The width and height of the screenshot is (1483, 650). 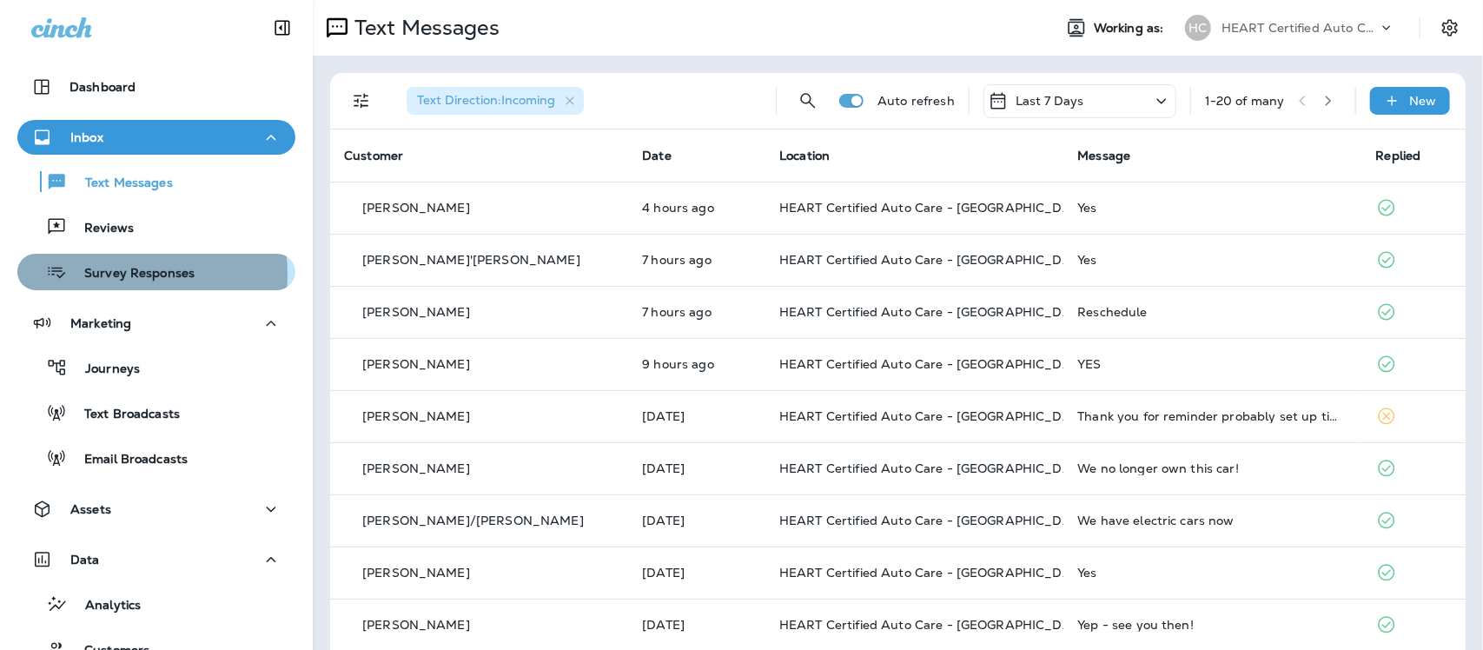 I want to click on p: Sep 30, 2025 03:32 PM, so click(x=697, y=625).